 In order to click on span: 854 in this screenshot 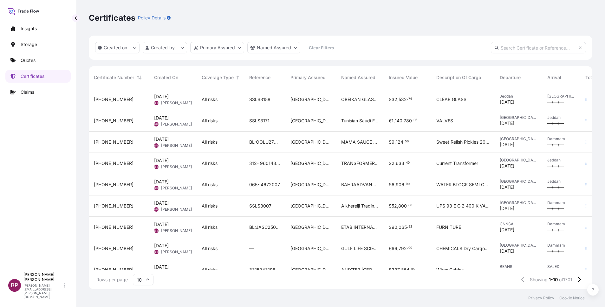, I will do `click(406, 269)`.